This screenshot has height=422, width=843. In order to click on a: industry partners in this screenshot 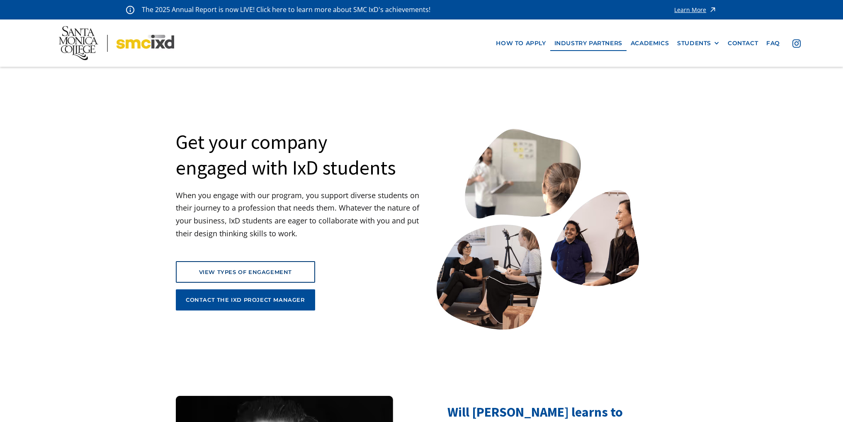, I will do `click(588, 43)`.